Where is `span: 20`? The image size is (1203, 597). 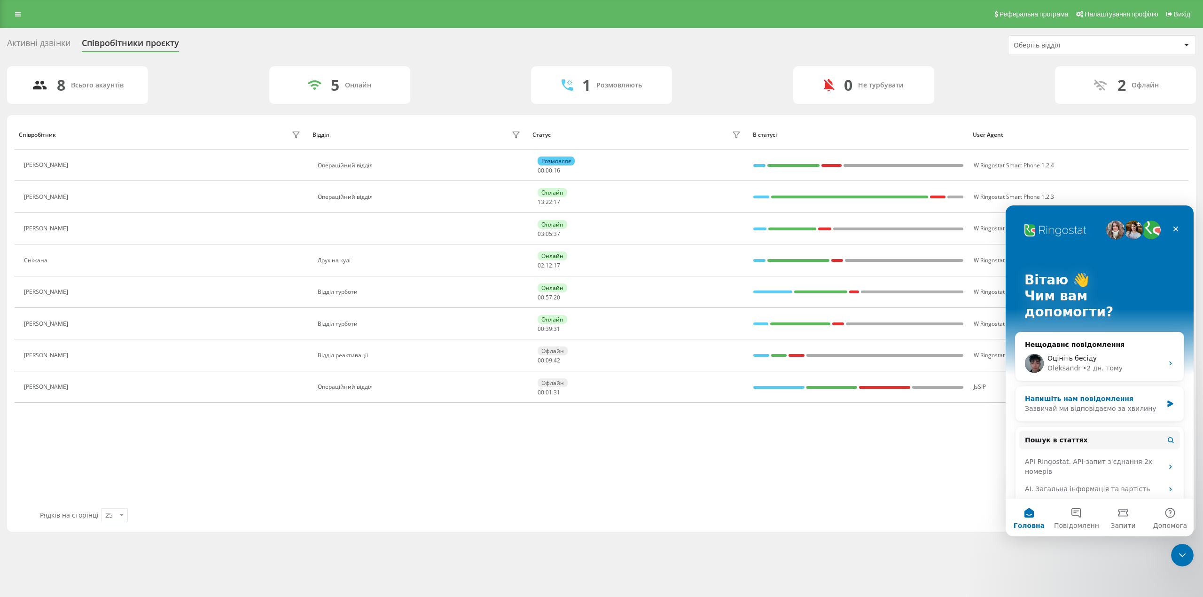
span: 20 is located at coordinates (557, 297).